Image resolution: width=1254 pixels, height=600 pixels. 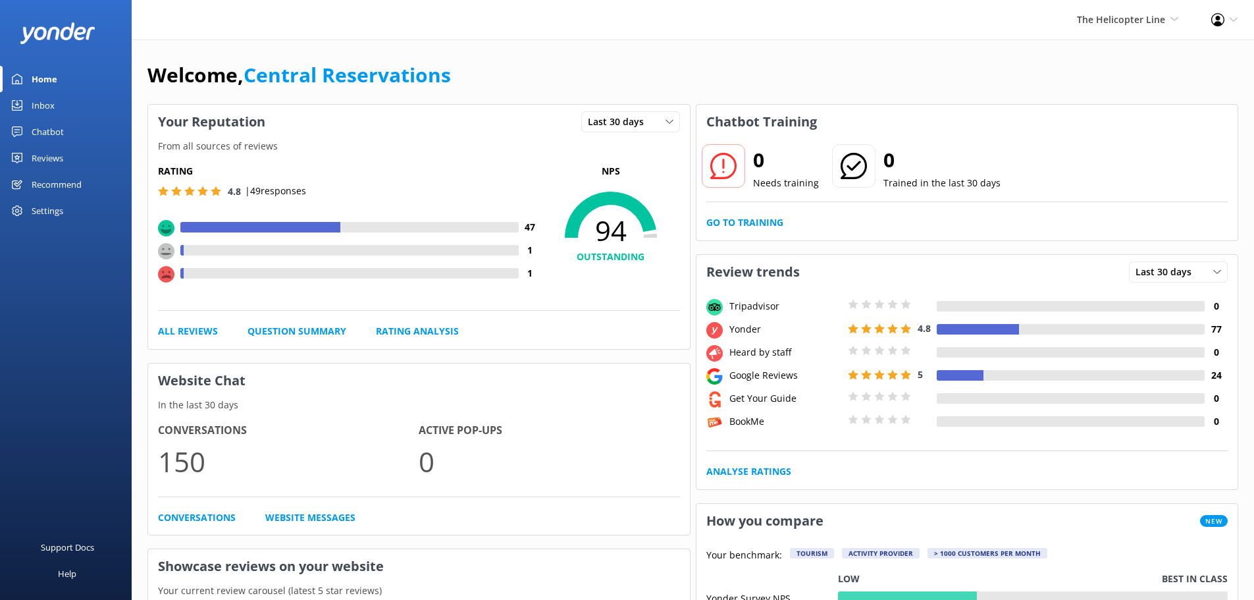 I want to click on div: Help, so click(x=67, y=573).